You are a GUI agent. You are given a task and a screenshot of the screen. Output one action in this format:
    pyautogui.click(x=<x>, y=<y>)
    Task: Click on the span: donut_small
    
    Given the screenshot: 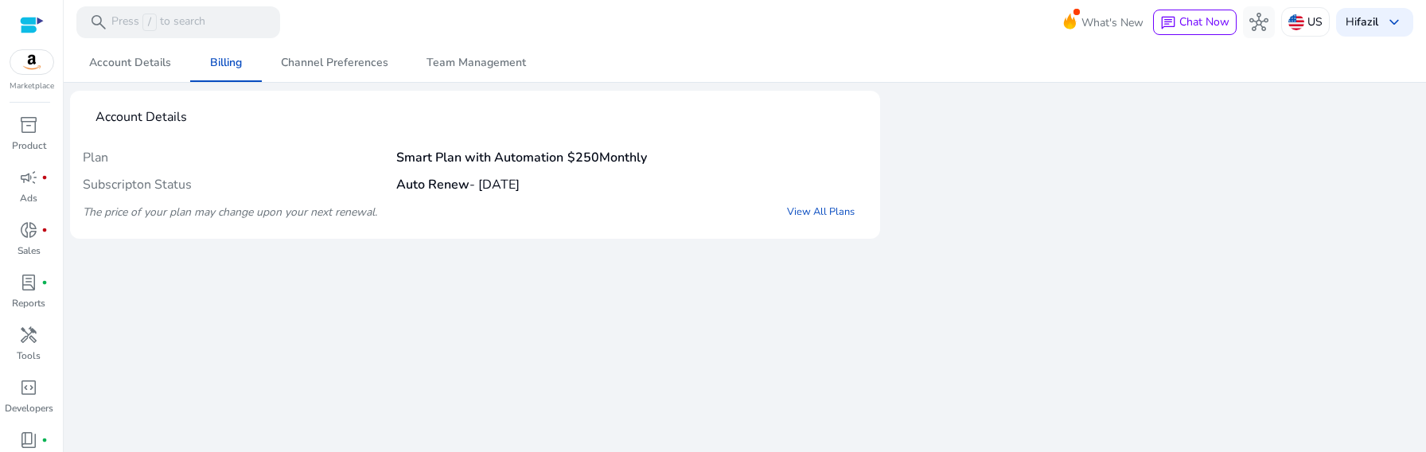 What is the action you would take?
    pyautogui.click(x=29, y=230)
    